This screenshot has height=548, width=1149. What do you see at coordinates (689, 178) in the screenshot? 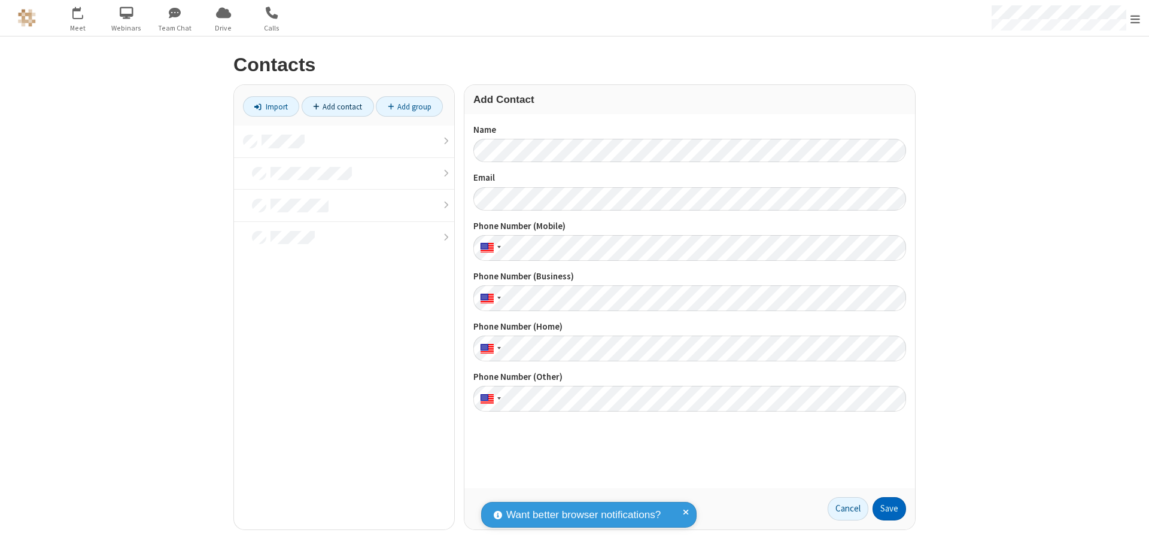
I see `label: Email` at bounding box center [689, 178].